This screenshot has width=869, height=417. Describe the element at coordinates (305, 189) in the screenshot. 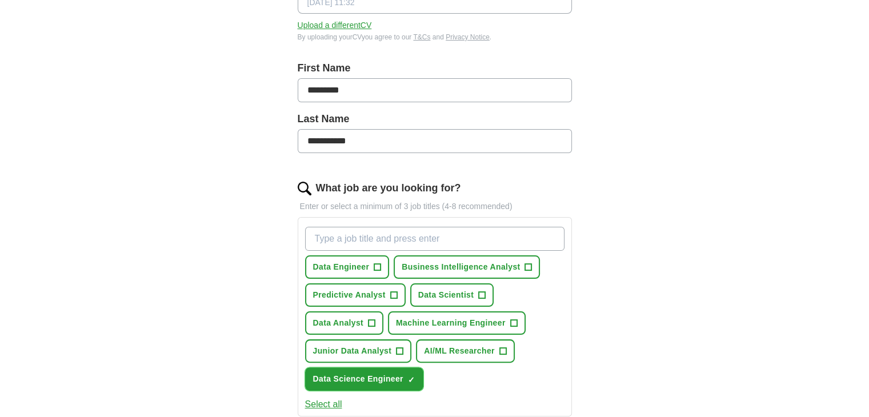

I see `img: search.png` at that location.